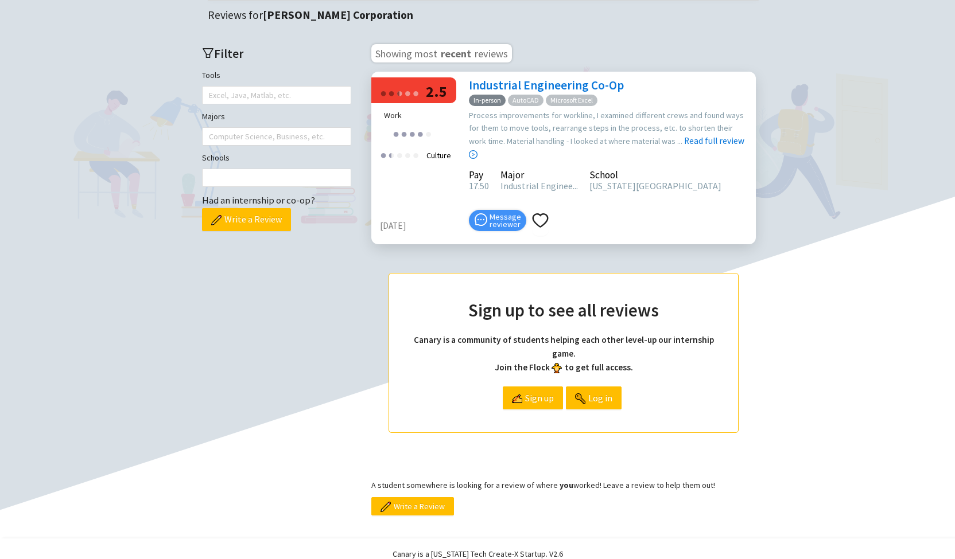 The height and width of the screenshot is (559, 955). I want to click on span: recent, so click(456, 52).